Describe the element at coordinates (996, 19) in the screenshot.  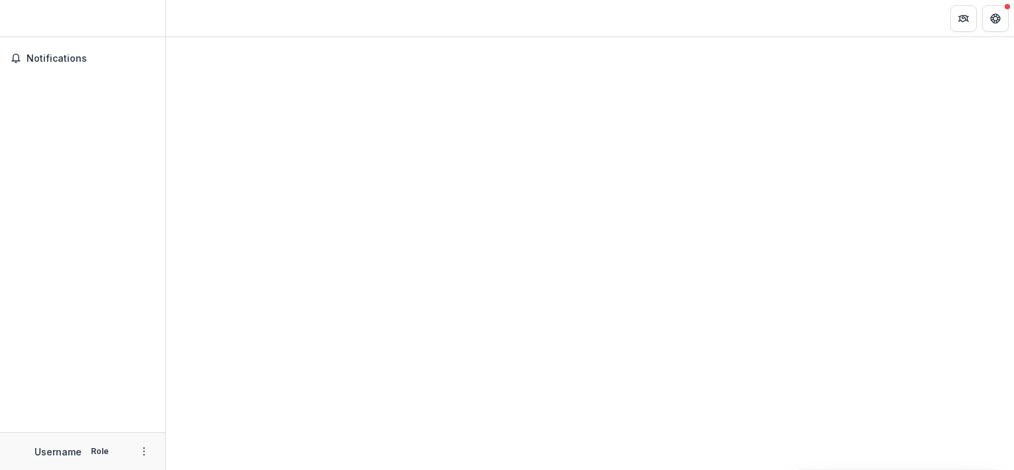
I see `button: Get Help` at that location.